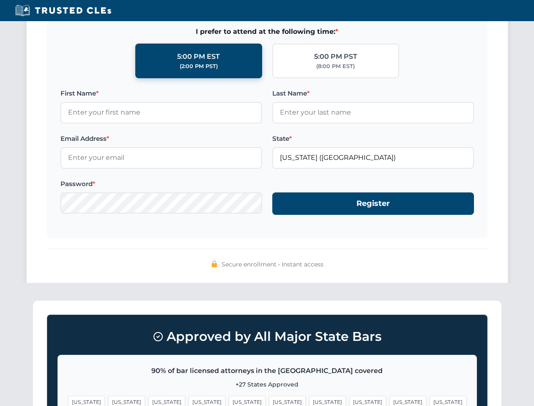 This screenshot has height=406, width=534. I want to click on div: 5:00 PM PST, so click(336, 57).